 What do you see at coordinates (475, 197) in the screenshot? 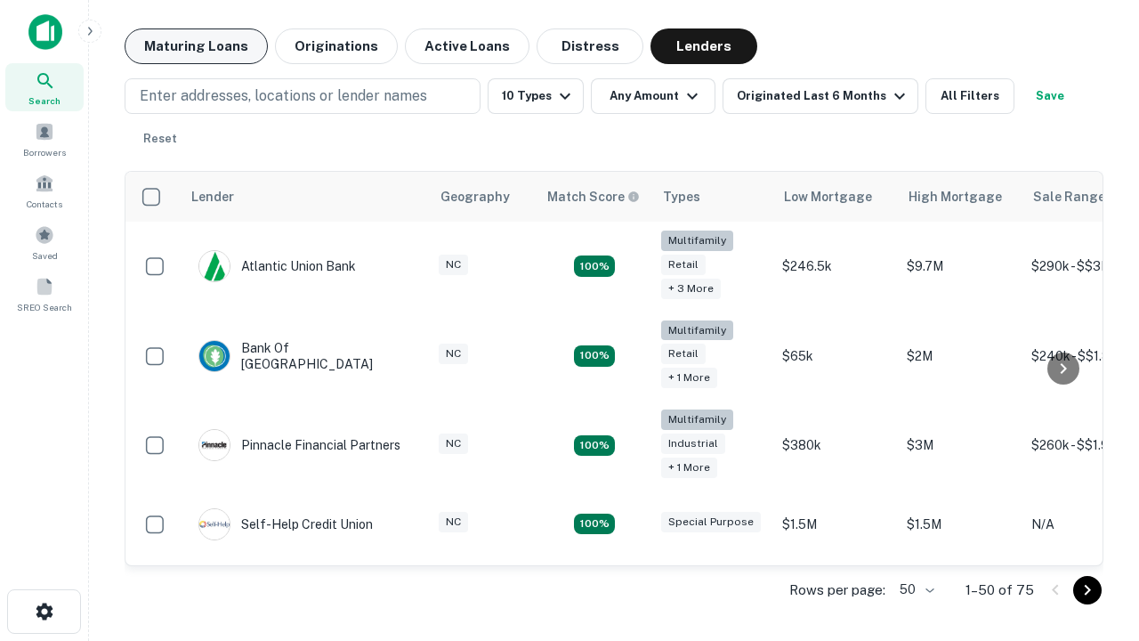
I see `div: Geography` at bounding box center [475, 197].